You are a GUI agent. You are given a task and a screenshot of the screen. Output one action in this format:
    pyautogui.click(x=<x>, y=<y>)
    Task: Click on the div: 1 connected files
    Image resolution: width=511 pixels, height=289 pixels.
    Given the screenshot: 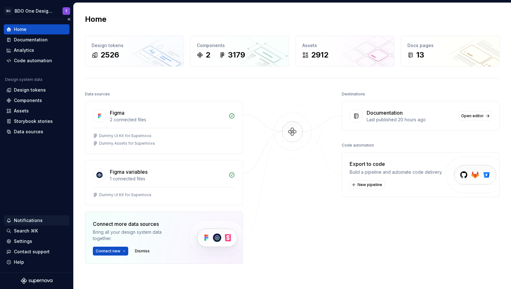 What is the action you would take?
    pyautogui.click(x=167, y=179)
    